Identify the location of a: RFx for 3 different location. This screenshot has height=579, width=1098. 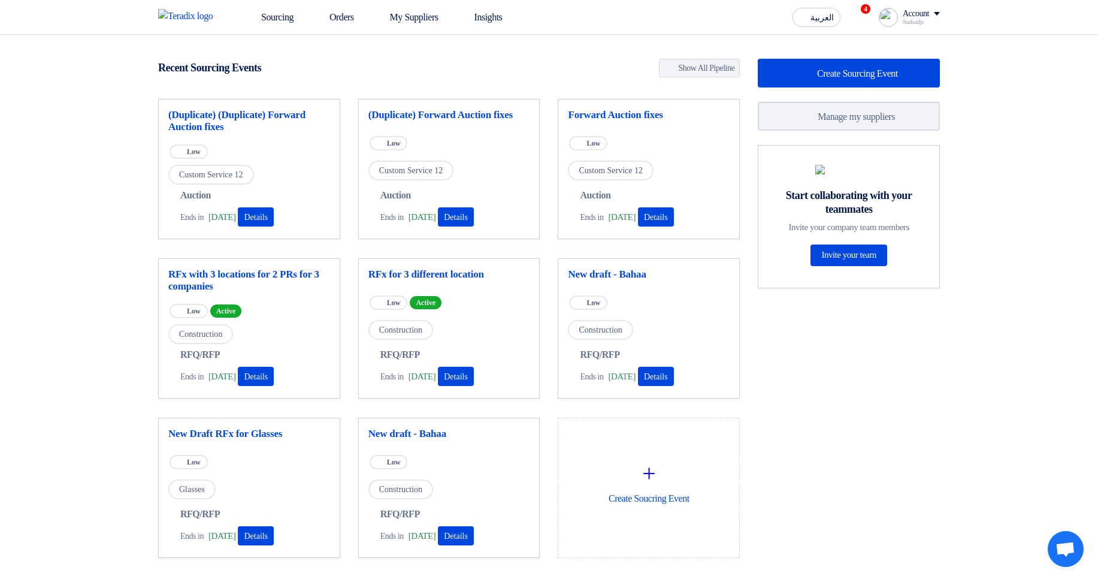
(449, 274).